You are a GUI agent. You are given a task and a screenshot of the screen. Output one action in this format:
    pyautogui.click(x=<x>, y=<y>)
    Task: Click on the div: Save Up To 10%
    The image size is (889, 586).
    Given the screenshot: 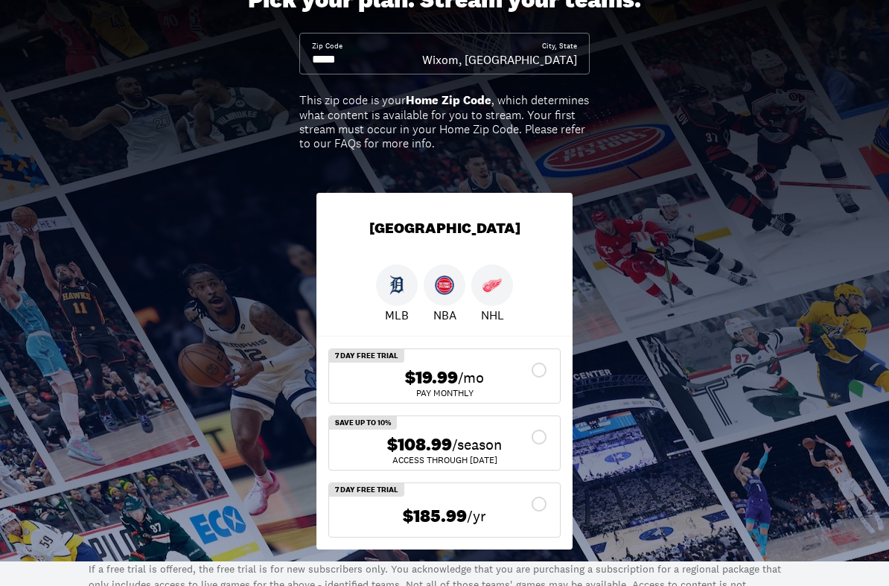 What is the action you would take?
    pyautogui.click(x=363, y=424)
    